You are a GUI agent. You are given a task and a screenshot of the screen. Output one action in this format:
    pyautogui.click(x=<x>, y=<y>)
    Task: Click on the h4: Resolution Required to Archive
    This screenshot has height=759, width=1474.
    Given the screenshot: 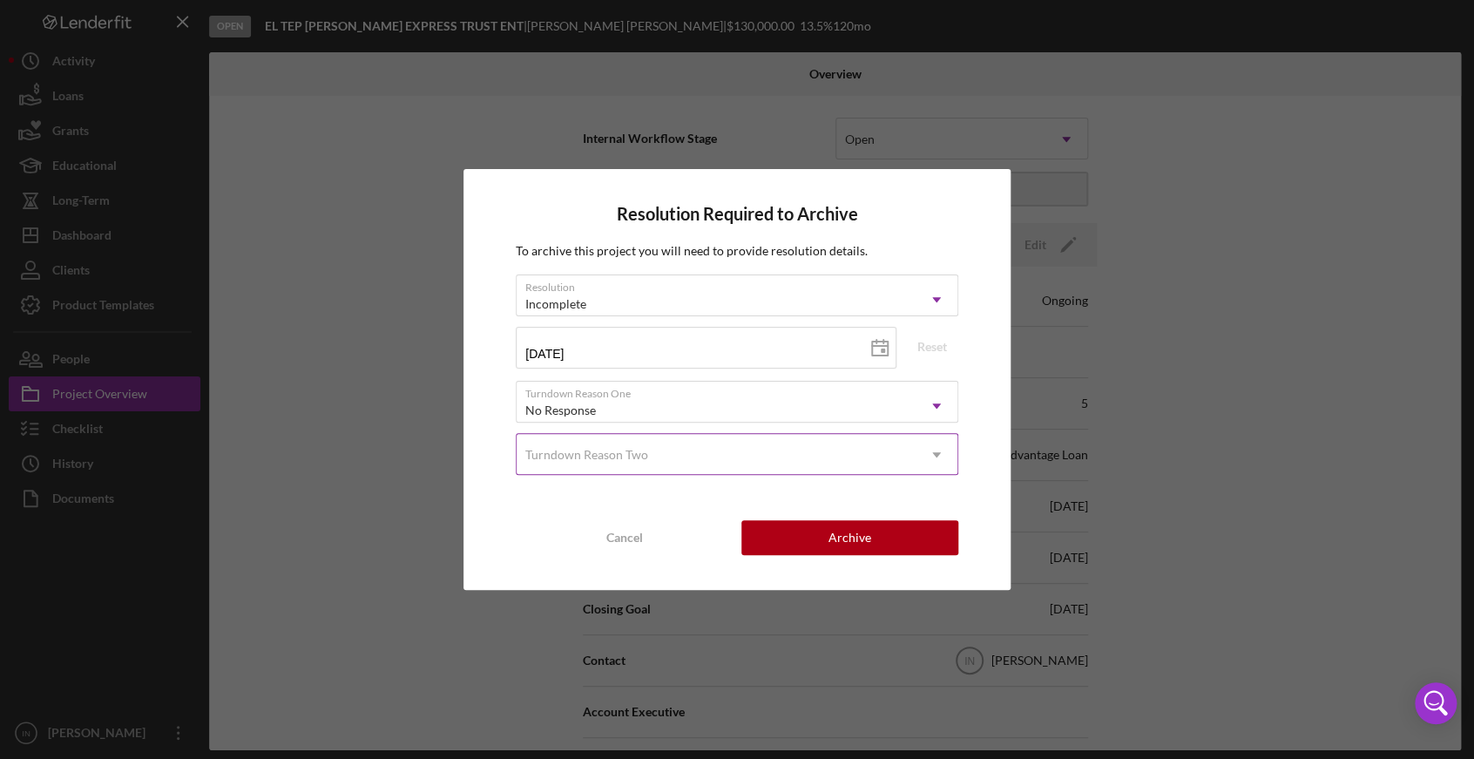 What is the action you would take?
    pyautogui.click(x=737, y=213)
    